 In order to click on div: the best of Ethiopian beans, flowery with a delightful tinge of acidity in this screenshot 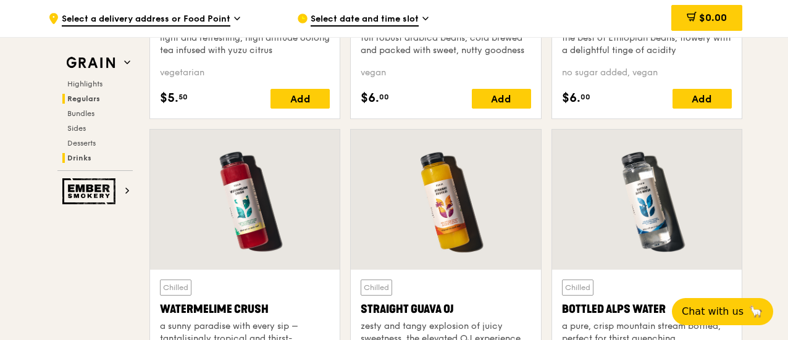, I will do `click(646, 44)`.